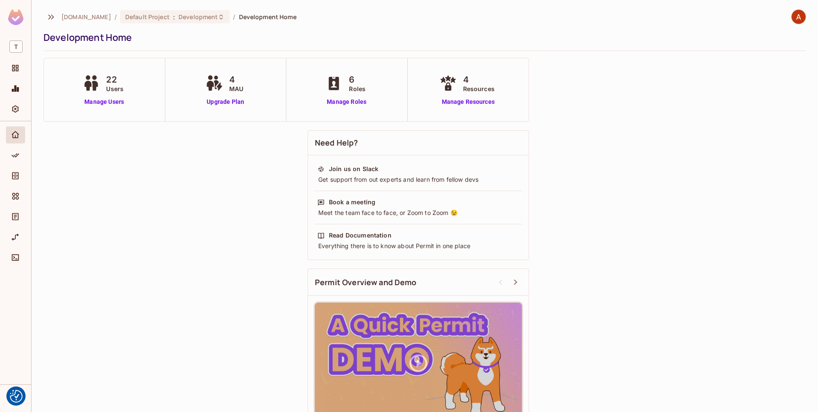 This screenshot has height=412, width=818. I want to click on span: Users, so click(115, 89).